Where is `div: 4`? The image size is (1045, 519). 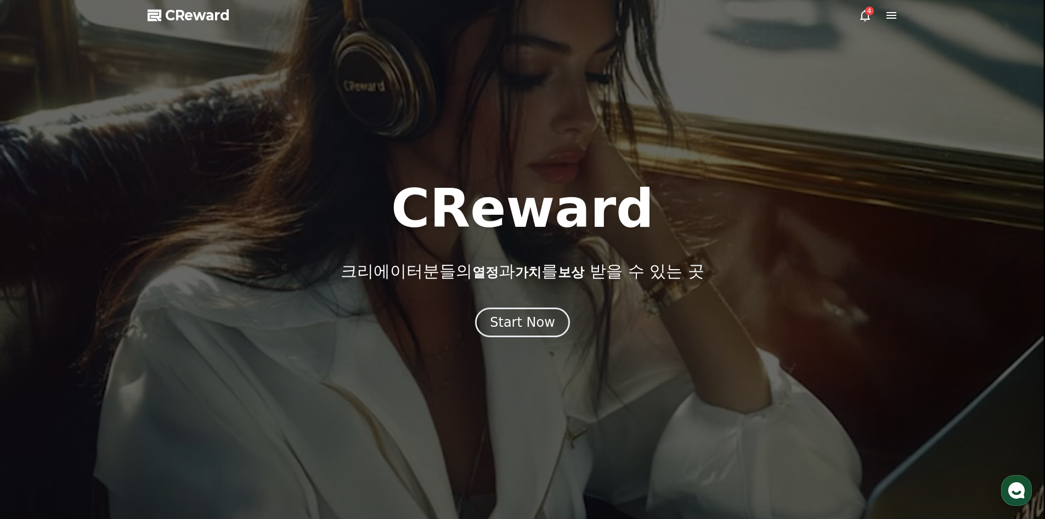 div: 4 is located at coordinates (870, 11).